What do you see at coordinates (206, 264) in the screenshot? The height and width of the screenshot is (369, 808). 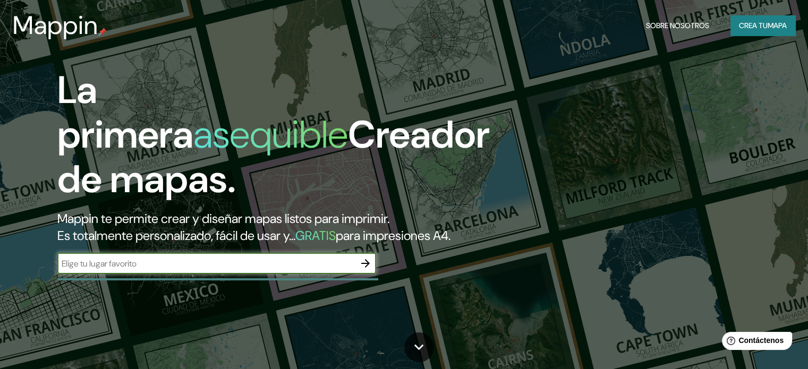 I see `input: Elige tu lugar favorito` at bounding box center [206, 264].